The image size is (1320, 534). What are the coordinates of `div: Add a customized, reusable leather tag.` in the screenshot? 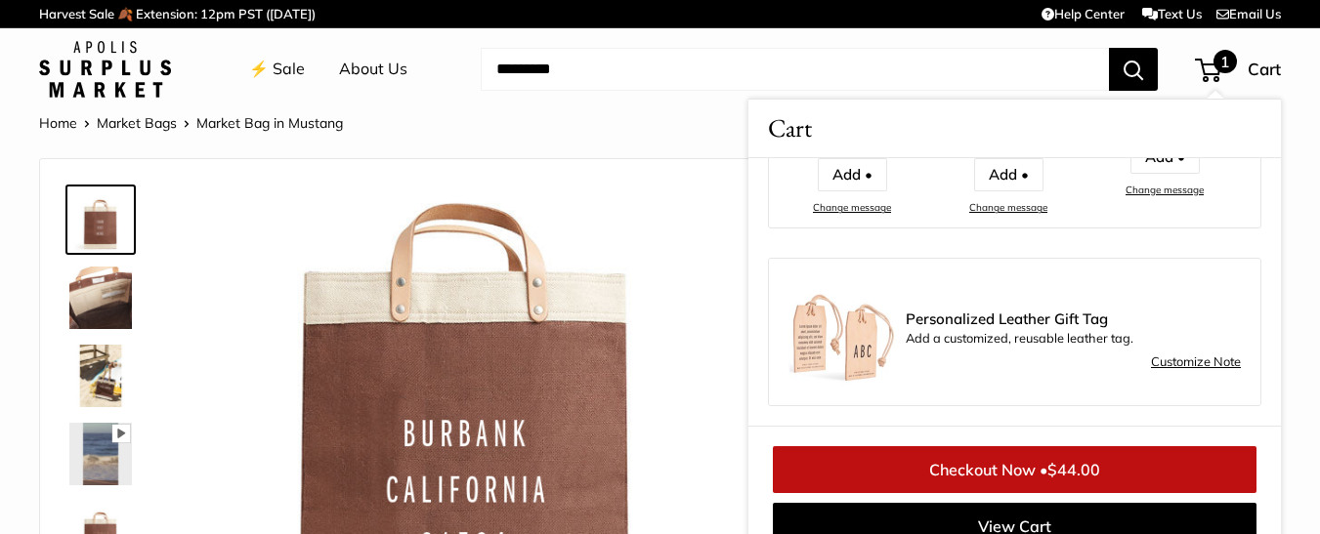 It's located at (1073, 331).